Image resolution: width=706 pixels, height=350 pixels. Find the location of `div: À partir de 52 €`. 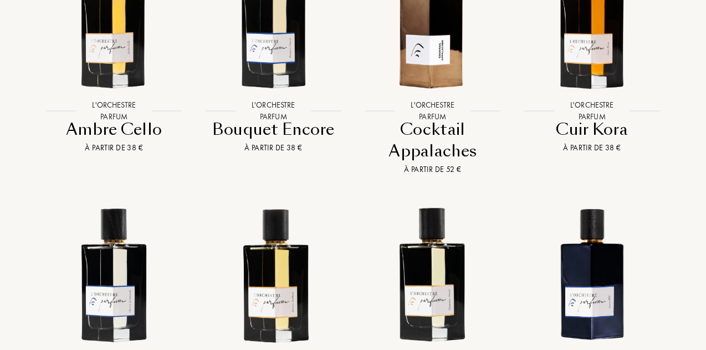

div: À partir de 52 € is located at coordinates (433, 169).